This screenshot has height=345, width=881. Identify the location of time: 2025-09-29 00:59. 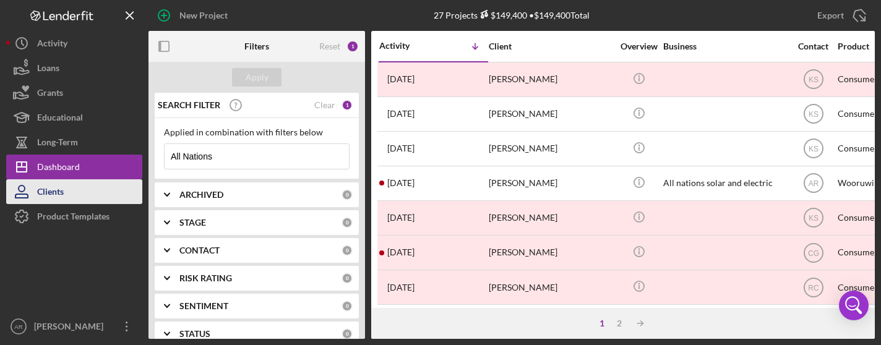
(401, 79).